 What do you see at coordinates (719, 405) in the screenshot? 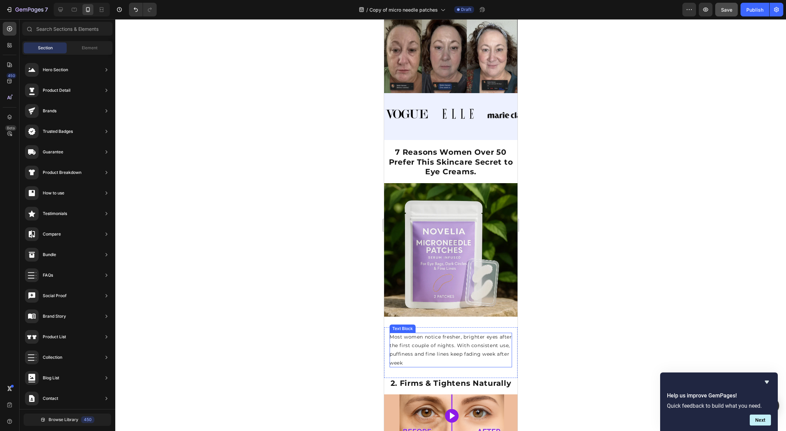
I see `p: Quick feedback to build what you need.` at bounding box center [719, 405].